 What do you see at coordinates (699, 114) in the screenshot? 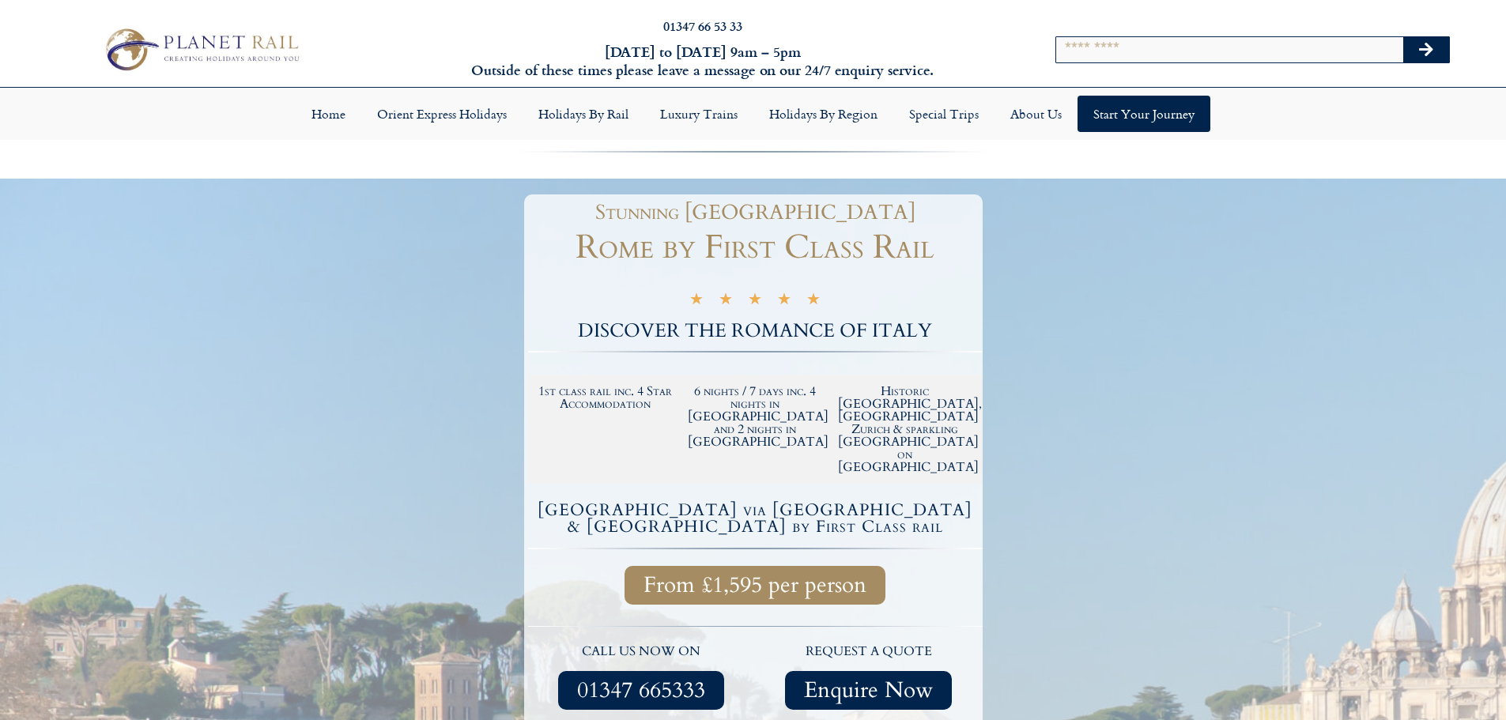
I see `a: Luxury Trains` at bounding box center [699, 114].